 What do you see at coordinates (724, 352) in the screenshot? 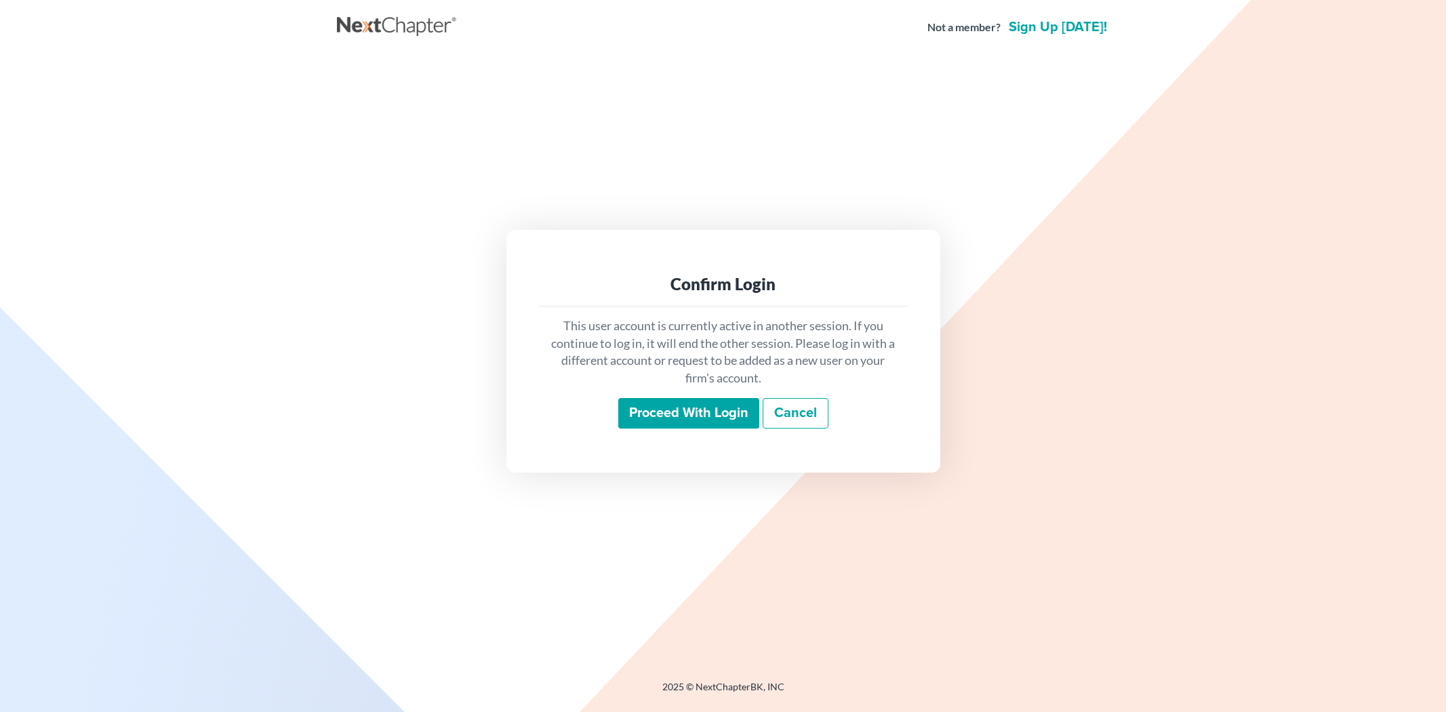
I see `p: This user account is currently active in another session. If you continue to log in, it will end ...` at bounding box center [724, 352].